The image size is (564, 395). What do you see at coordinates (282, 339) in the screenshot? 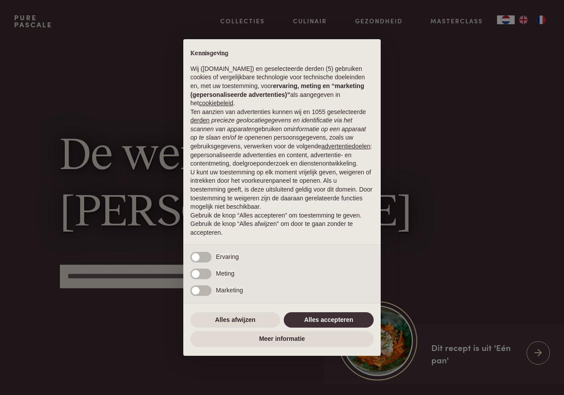
I see `button: Meer informatie` at bounding box center [282, 339].